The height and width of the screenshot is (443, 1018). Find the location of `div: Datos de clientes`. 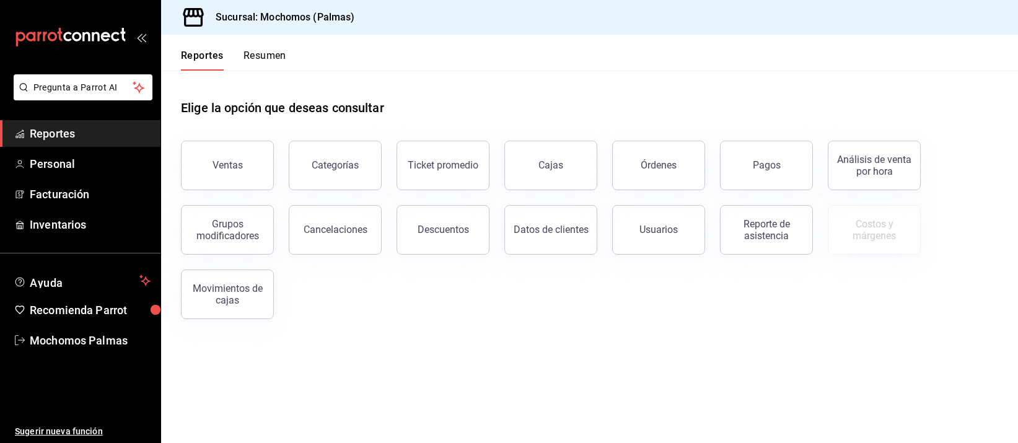

div: Datos de clientes is located at coordinates (551, 229).